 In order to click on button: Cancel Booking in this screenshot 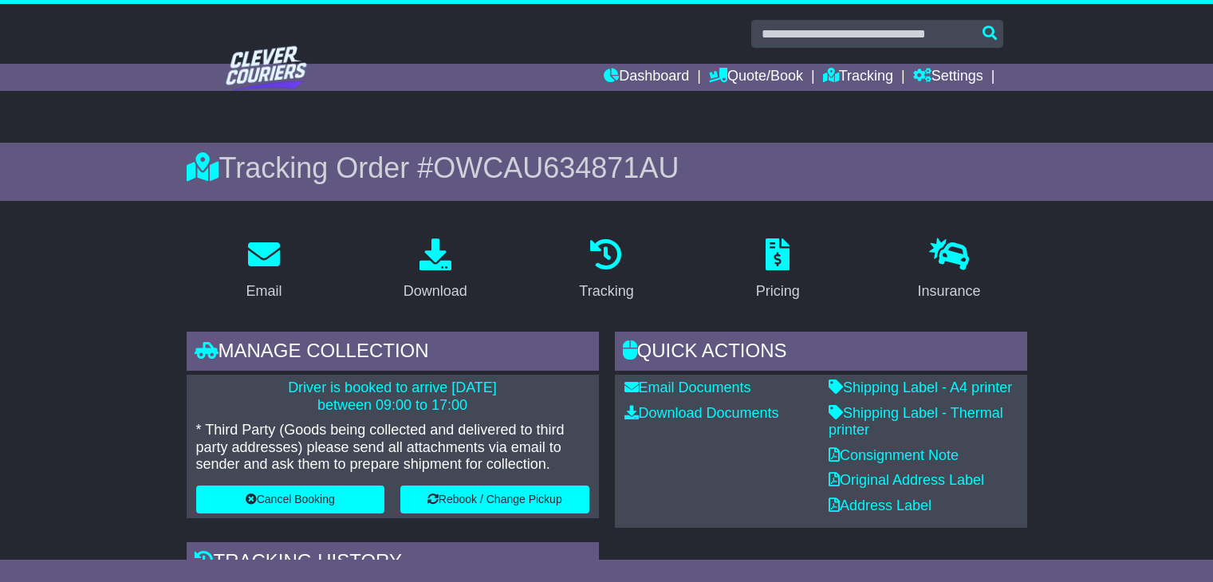, I will do `click(290, 499)`.